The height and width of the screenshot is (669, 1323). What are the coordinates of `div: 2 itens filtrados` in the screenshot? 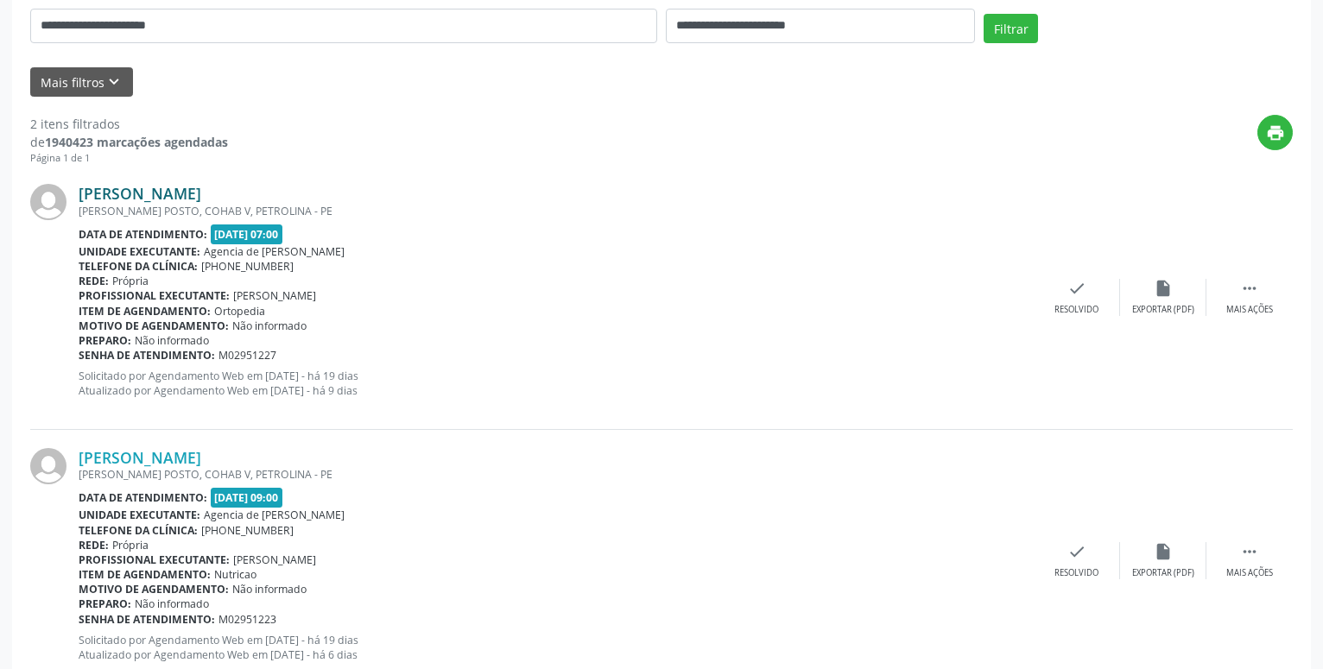 It's located at (129, 123).